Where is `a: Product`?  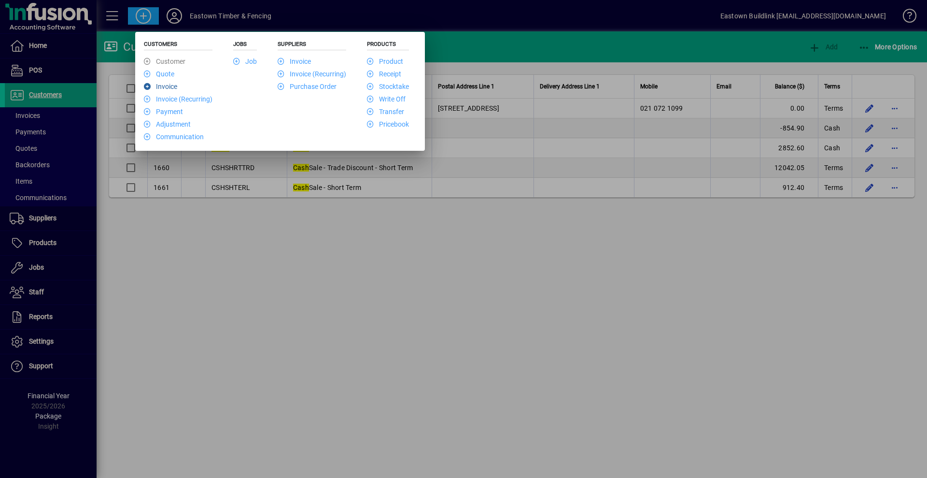 a: Product is located at coordinates (385, 61).